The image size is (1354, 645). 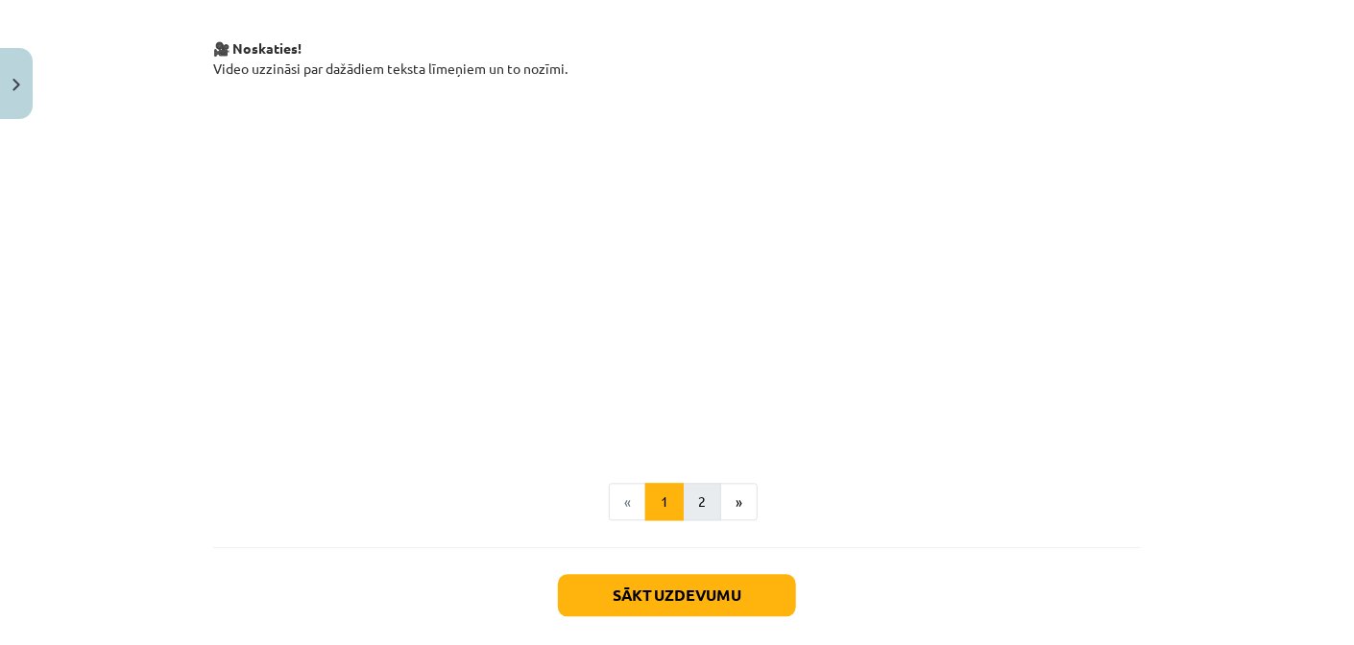 What do you see at coordinates (677, 596) in the screenshot?
I see `button: Sākt uzdevumu` at bounding box center [677, 596].